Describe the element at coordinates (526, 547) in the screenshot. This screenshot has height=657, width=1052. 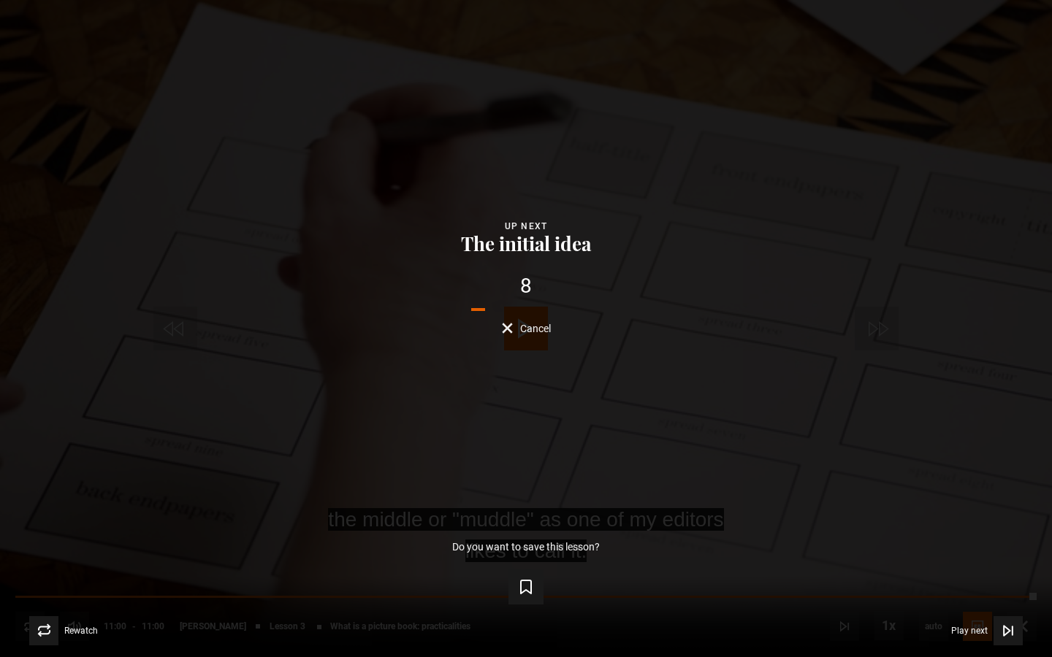
I see `p: Do you want to save this lesson?` at that location.